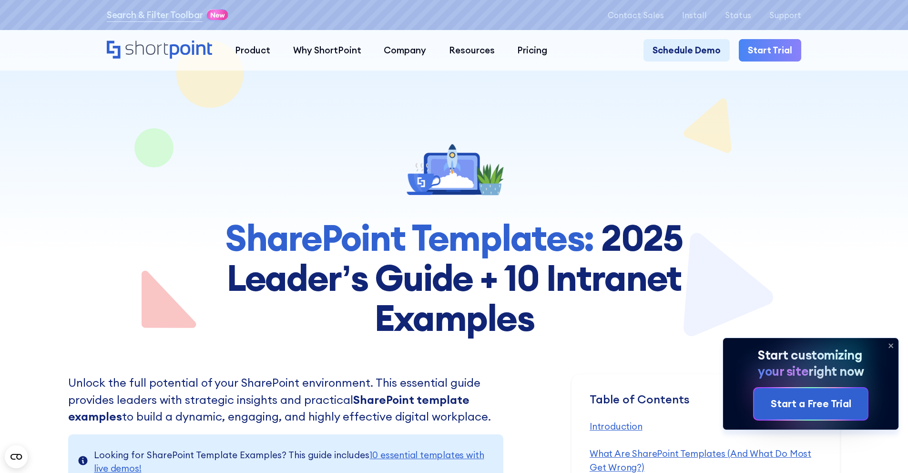 The height and width of the screenshot is (473, 908). Describe the element at coordinates (404, 50) in the screenshot. I see `div: Company` at that location.